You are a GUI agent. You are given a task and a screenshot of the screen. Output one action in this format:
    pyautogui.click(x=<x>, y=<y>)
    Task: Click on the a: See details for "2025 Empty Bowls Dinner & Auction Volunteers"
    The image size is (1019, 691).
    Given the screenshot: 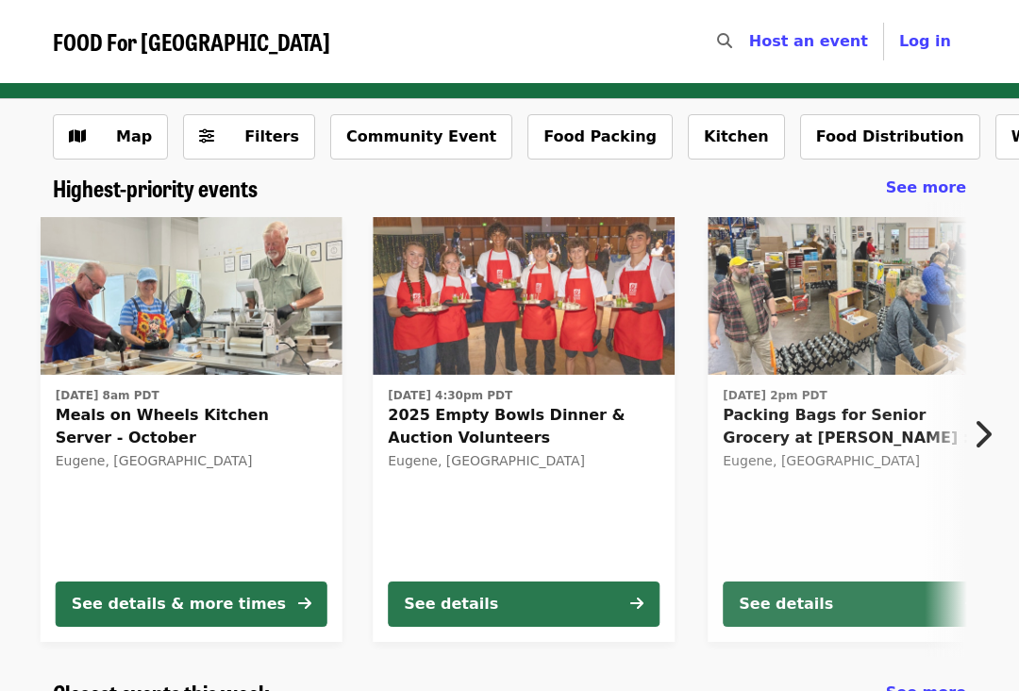 What is the action you would take?
    pyautogui.click(x=524, y=429)
    